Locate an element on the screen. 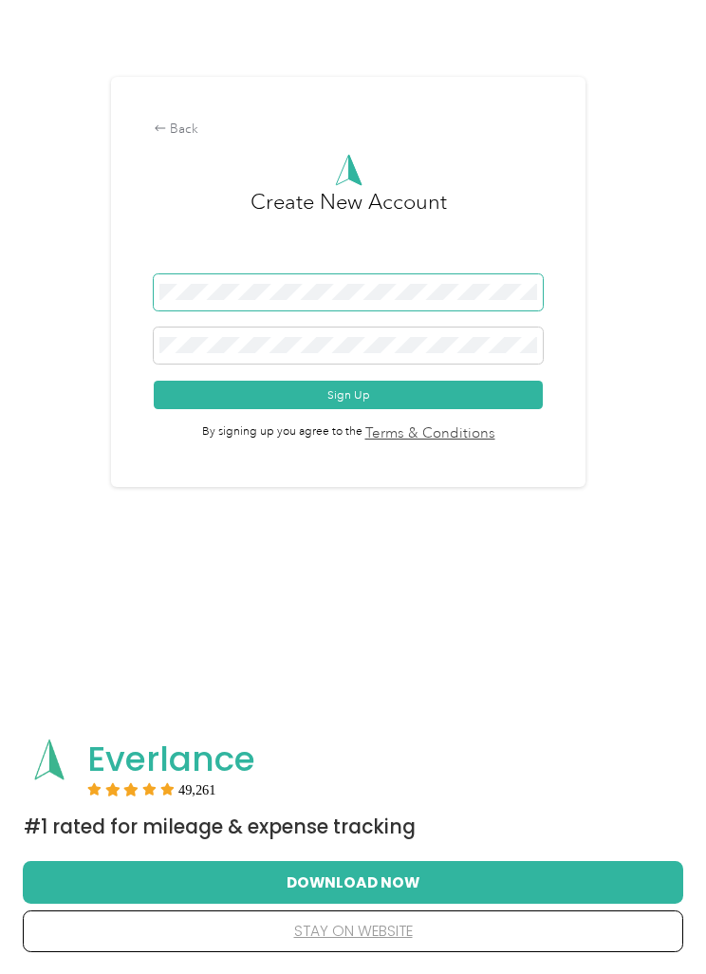  span: Everlance is located at coordinates (171, 759).